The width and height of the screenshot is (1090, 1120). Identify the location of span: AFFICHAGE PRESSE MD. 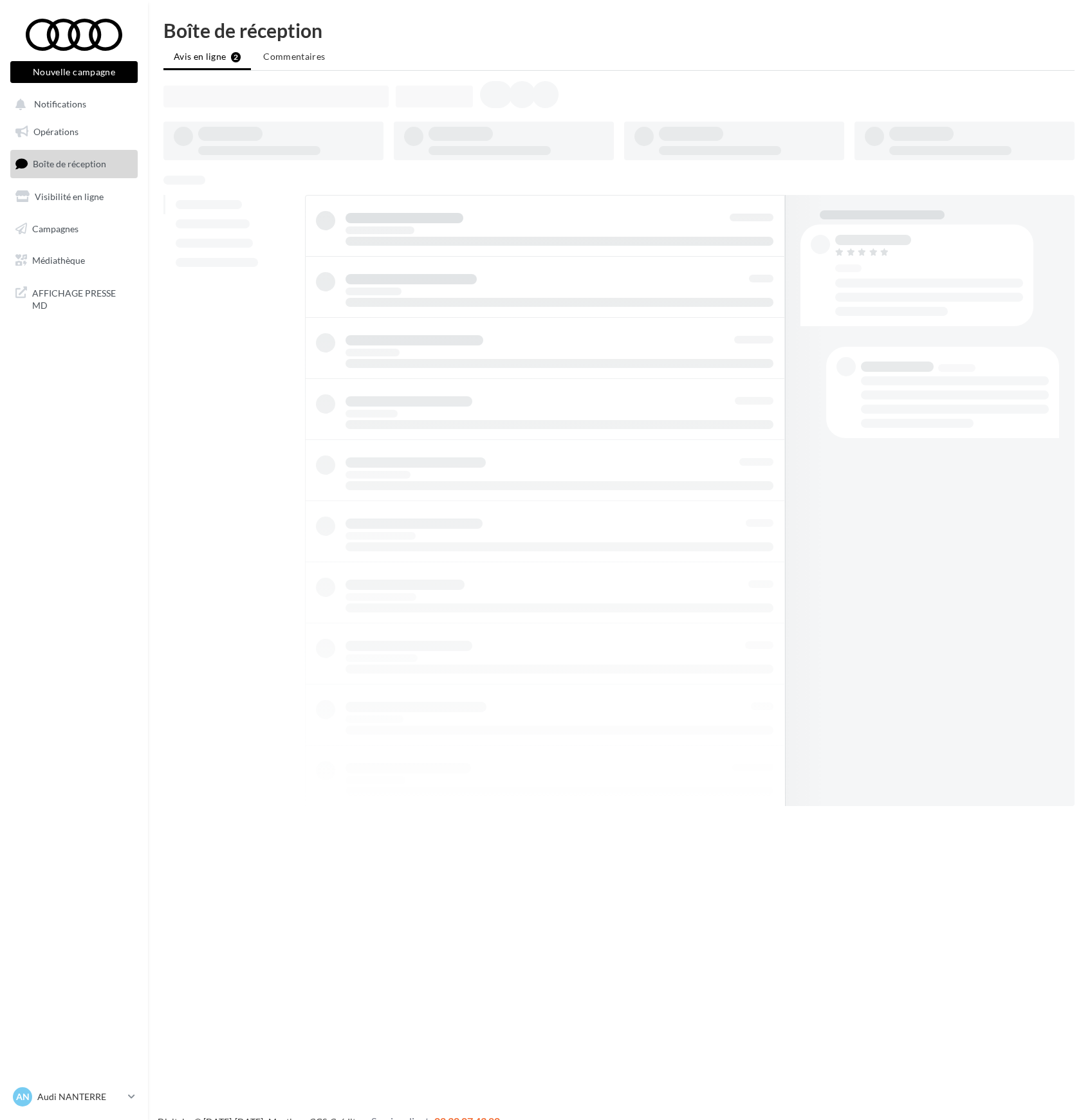
(83, 298).